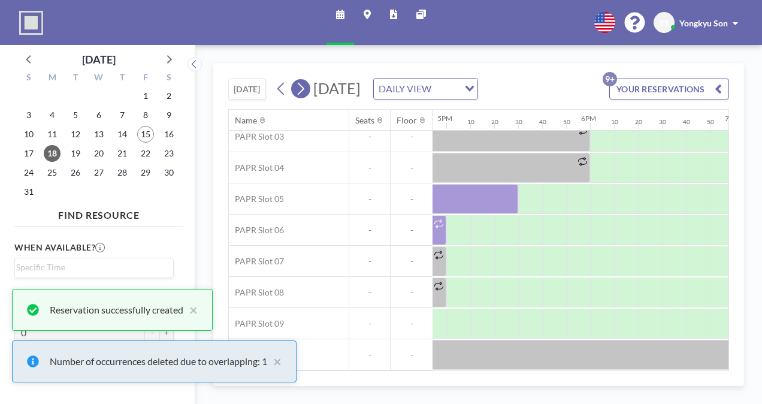 The height and width of the screenshot is (404, 762). What do you see at coordinates (52, 172) in the screenshot?
I see `span: Monday, August 25, 2025` at bounding box center [52, 172].